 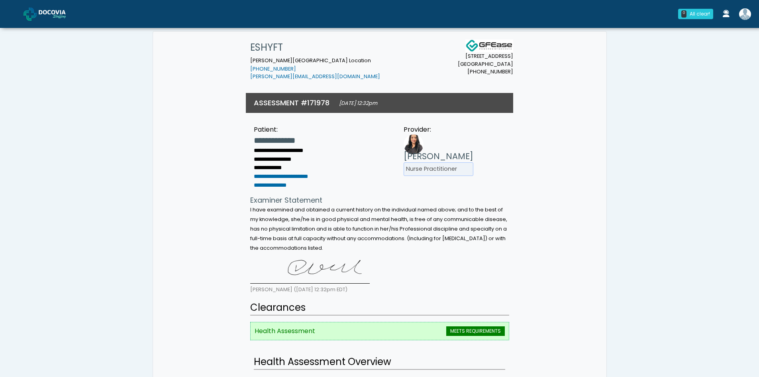 I want to click on a: Docovia, so click(x=51, y=14).